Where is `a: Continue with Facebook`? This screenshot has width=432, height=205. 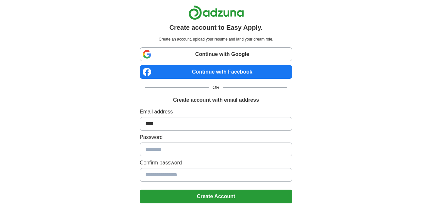 a: Continue with Facebook is located at coordinates (216, 72).